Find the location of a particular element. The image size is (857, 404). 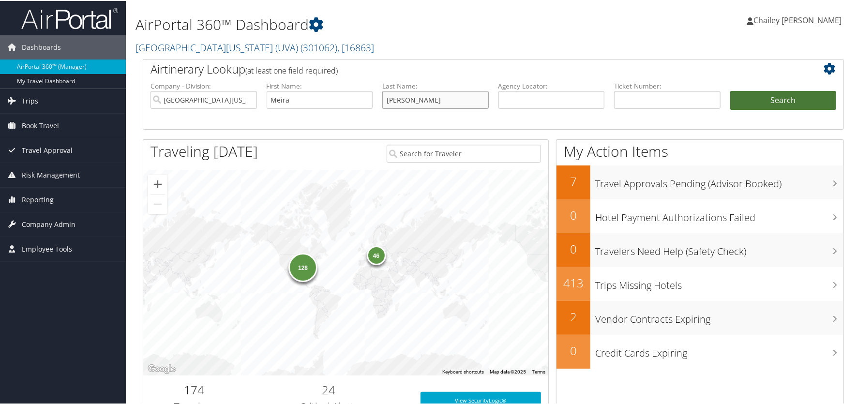

span: Travel Approval is located at coordinates (47, 150).